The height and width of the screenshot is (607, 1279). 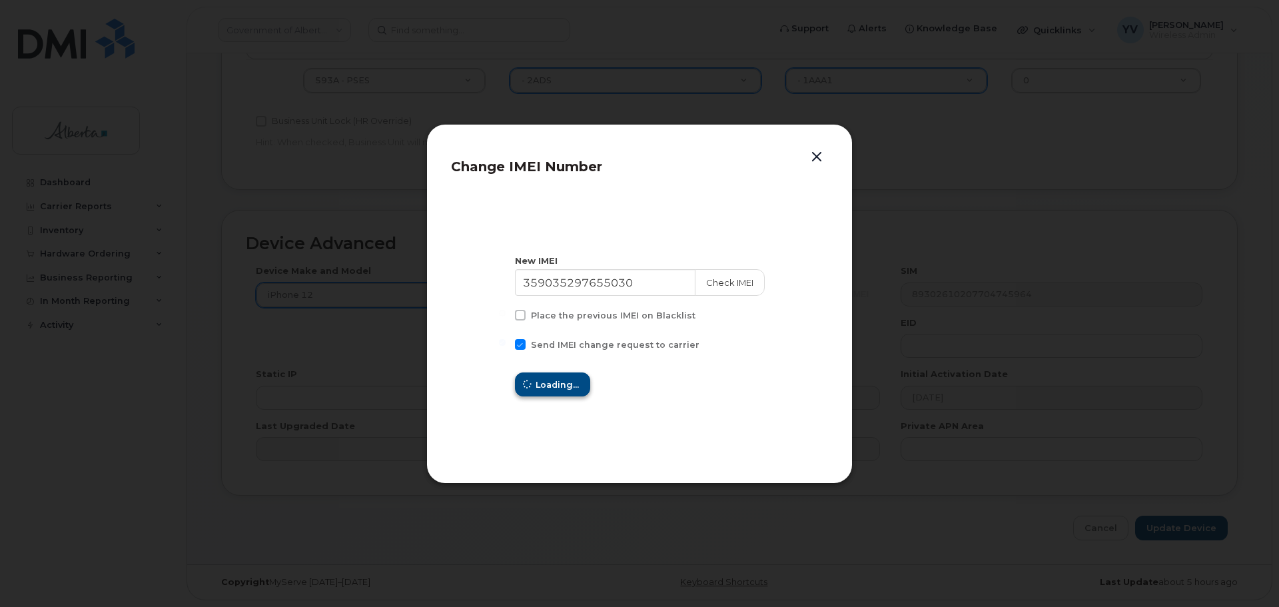 What do you see at coordinates (613, 315) in the screenshot?
I see `span: Place the previous IMEI on Blacklist` at bounding box center [613, 315].